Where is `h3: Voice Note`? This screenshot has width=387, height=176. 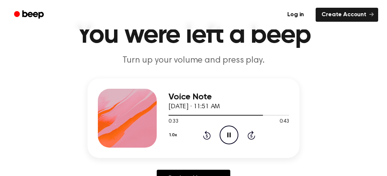 h3: Voice Note is located at coordinates (229, 97).